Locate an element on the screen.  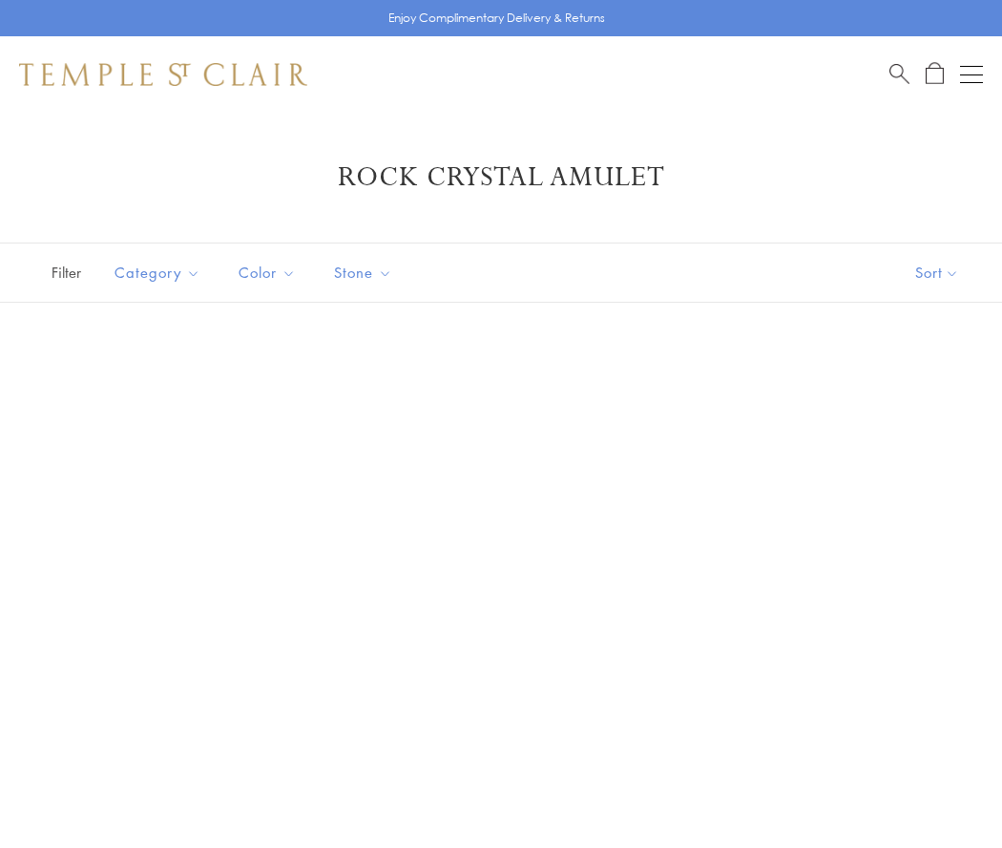
img: Temple St. Clair is located at coordinates (163, 74).